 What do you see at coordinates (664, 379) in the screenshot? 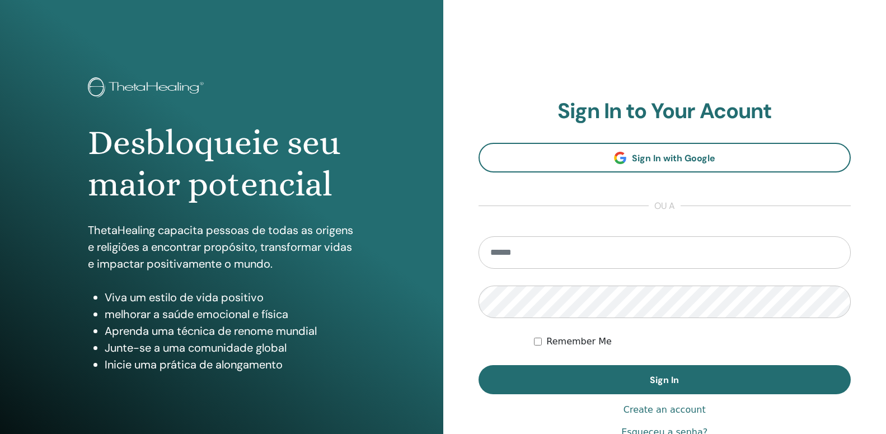
I see `span: Sign In` at bounding box center [664, 379].